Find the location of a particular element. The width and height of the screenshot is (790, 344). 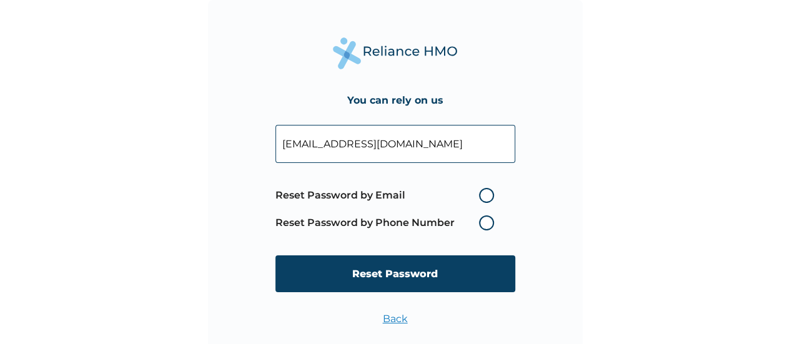

span: Password reset method is located at coordinates (388, 209).